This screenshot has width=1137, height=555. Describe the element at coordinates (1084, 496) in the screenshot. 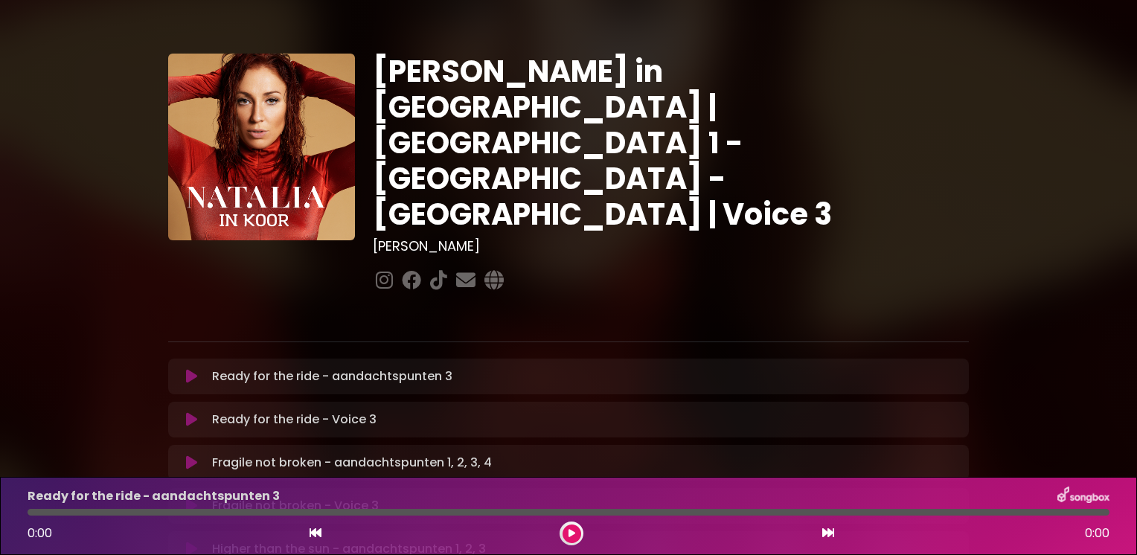

I see `img: songbox-logo-white.png` at that location.